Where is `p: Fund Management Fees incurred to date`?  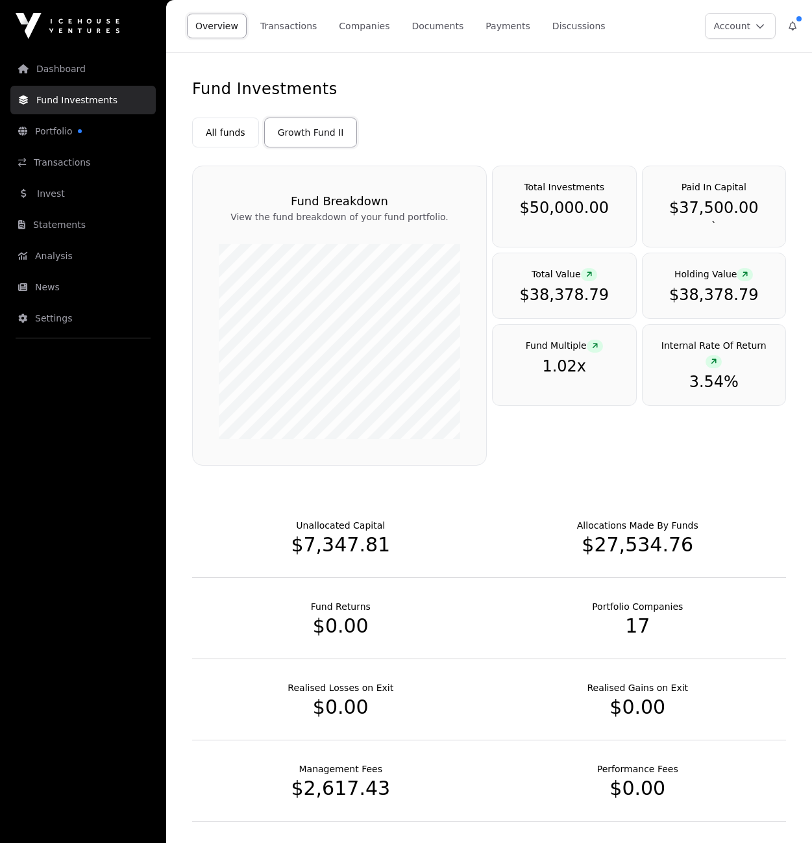
p: Fund Management Fees incurred to date is located at coordinates (341, 769).